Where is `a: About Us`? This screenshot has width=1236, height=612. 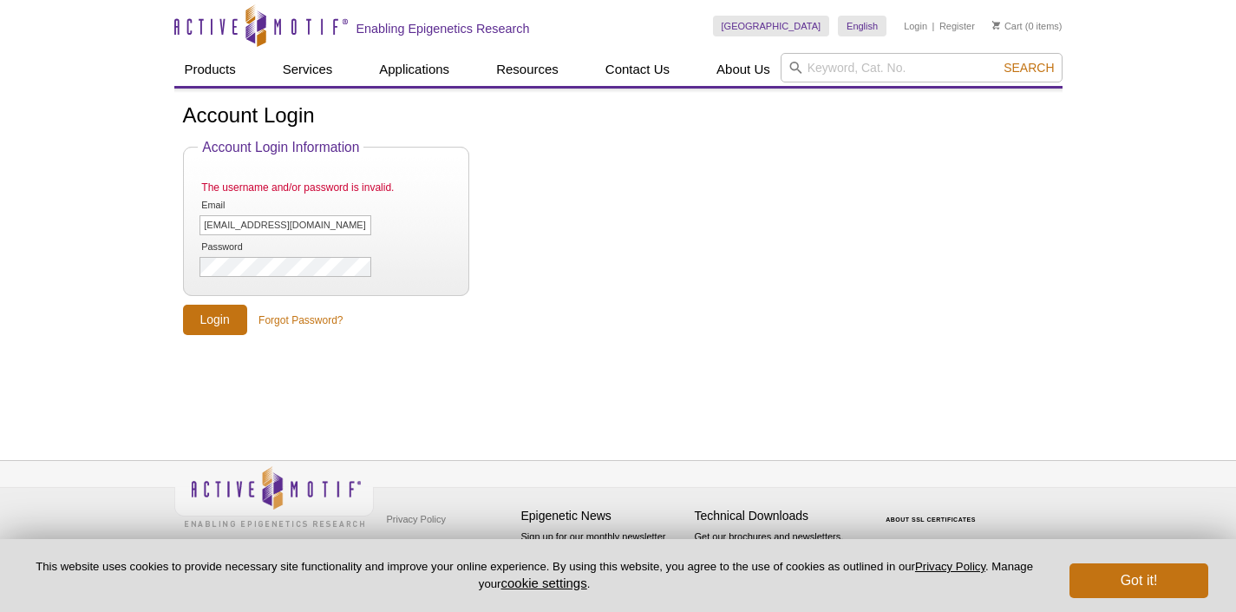
a: About Us is located at coordinates (743, 69).